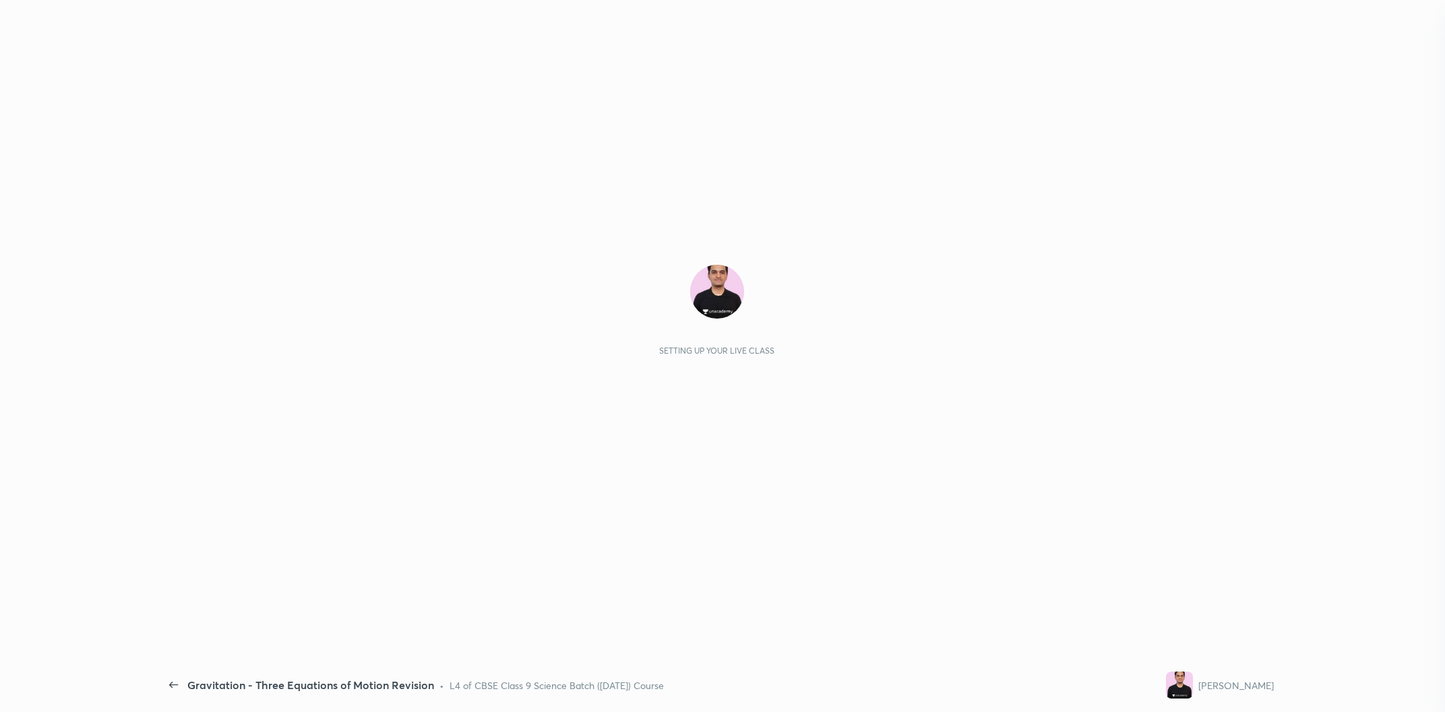 The height and width of the screenshot is (712, 1445). Describe the element at coordinates (311, 686) in the screenshot. I see `div: Gravitation - Three Equations of Motion Revision` at that location.